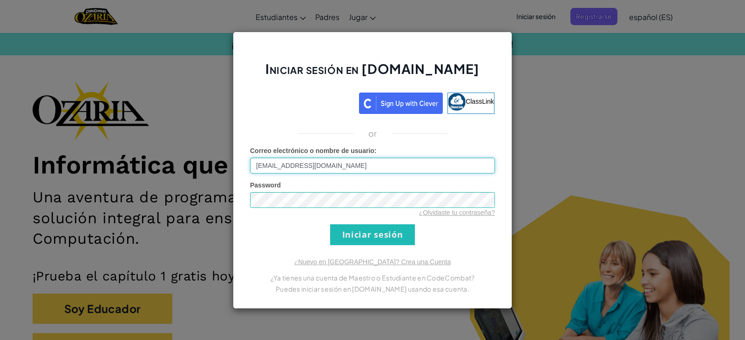 The image size is (745, 340). What do you see at coordinates (457, 102) in the screenshot?
I see `img: classlink-logo-small.png` at bounding box center [457, 102].